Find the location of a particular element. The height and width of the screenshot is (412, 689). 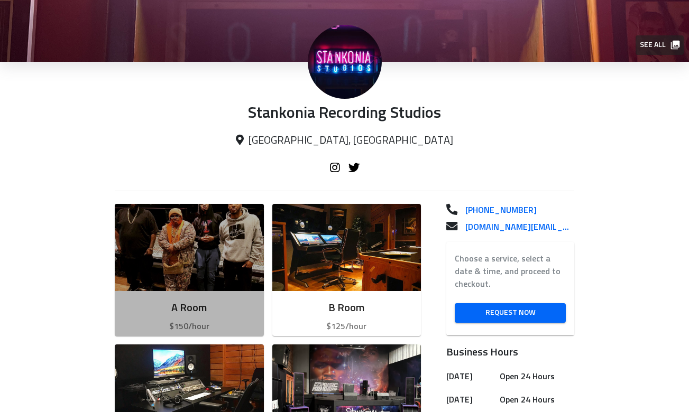

button: B Room$125/hour is located at coordinates (347, 270).